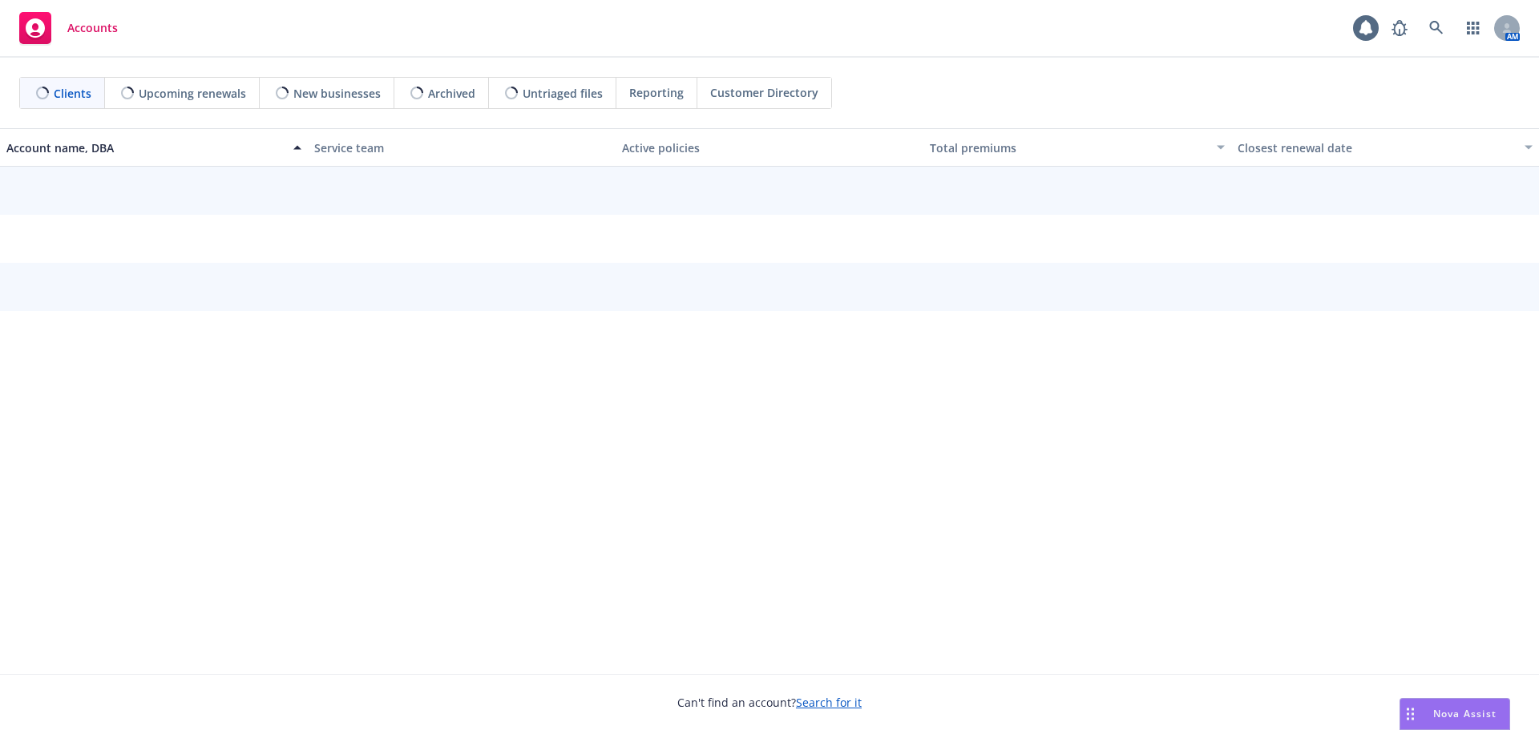 Image resolution: width=1539 pixels, height=730 pixels. I want to click on button: Service team, so click(462, 147).